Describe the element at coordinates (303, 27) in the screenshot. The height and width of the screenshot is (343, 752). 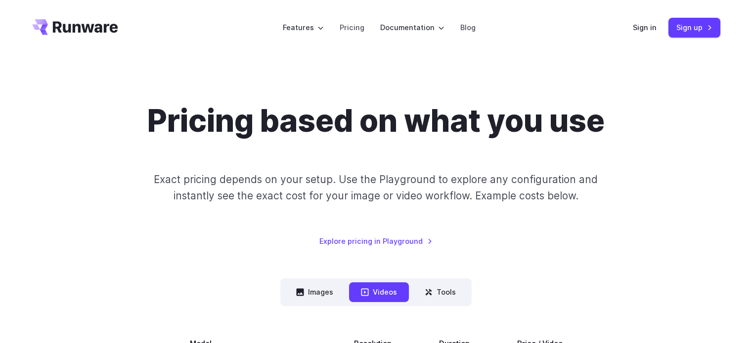
I see `label: Features` at that location.